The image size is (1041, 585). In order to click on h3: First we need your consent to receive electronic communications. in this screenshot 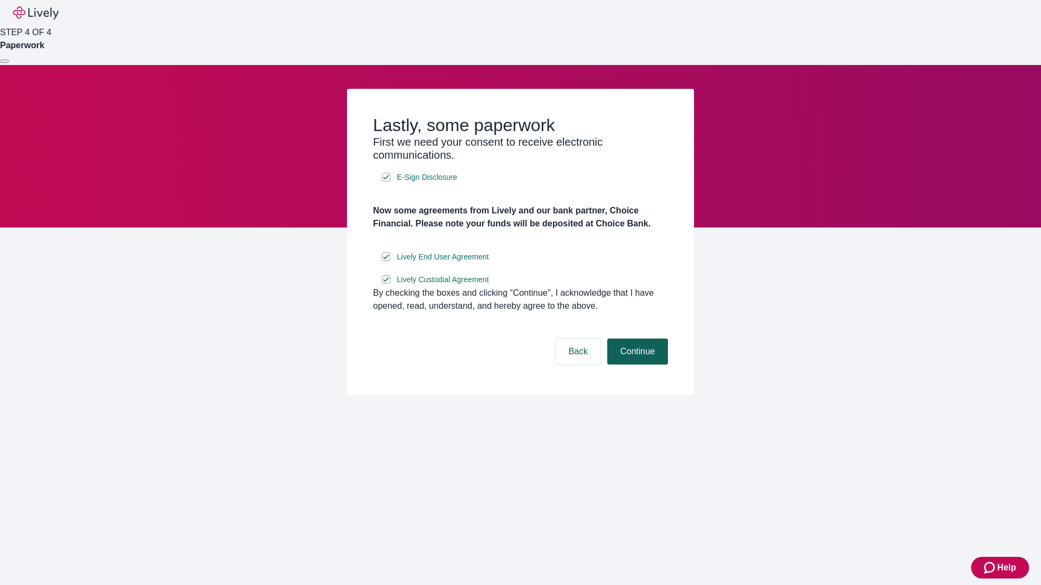, I will do `click(520, 148)`.